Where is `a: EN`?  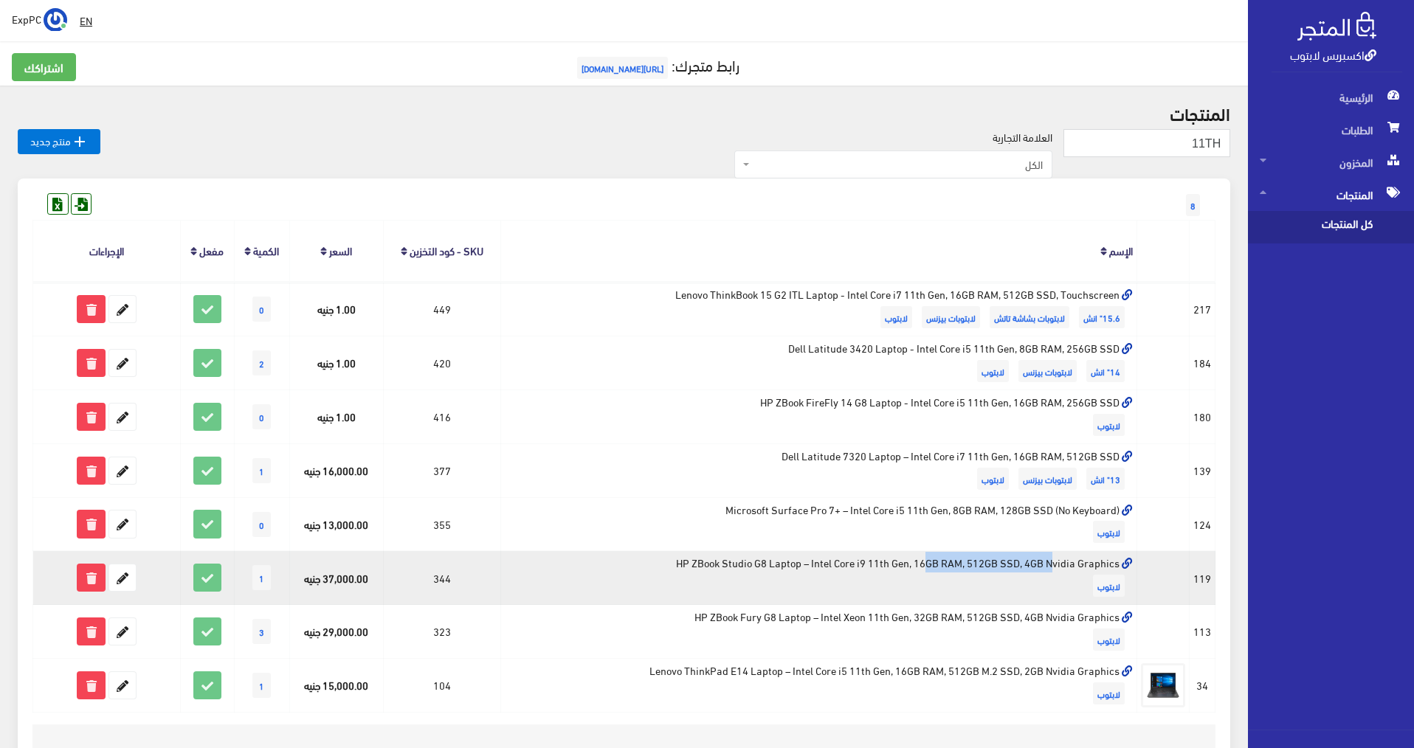 a: EN is located at coordinates (86, 21).